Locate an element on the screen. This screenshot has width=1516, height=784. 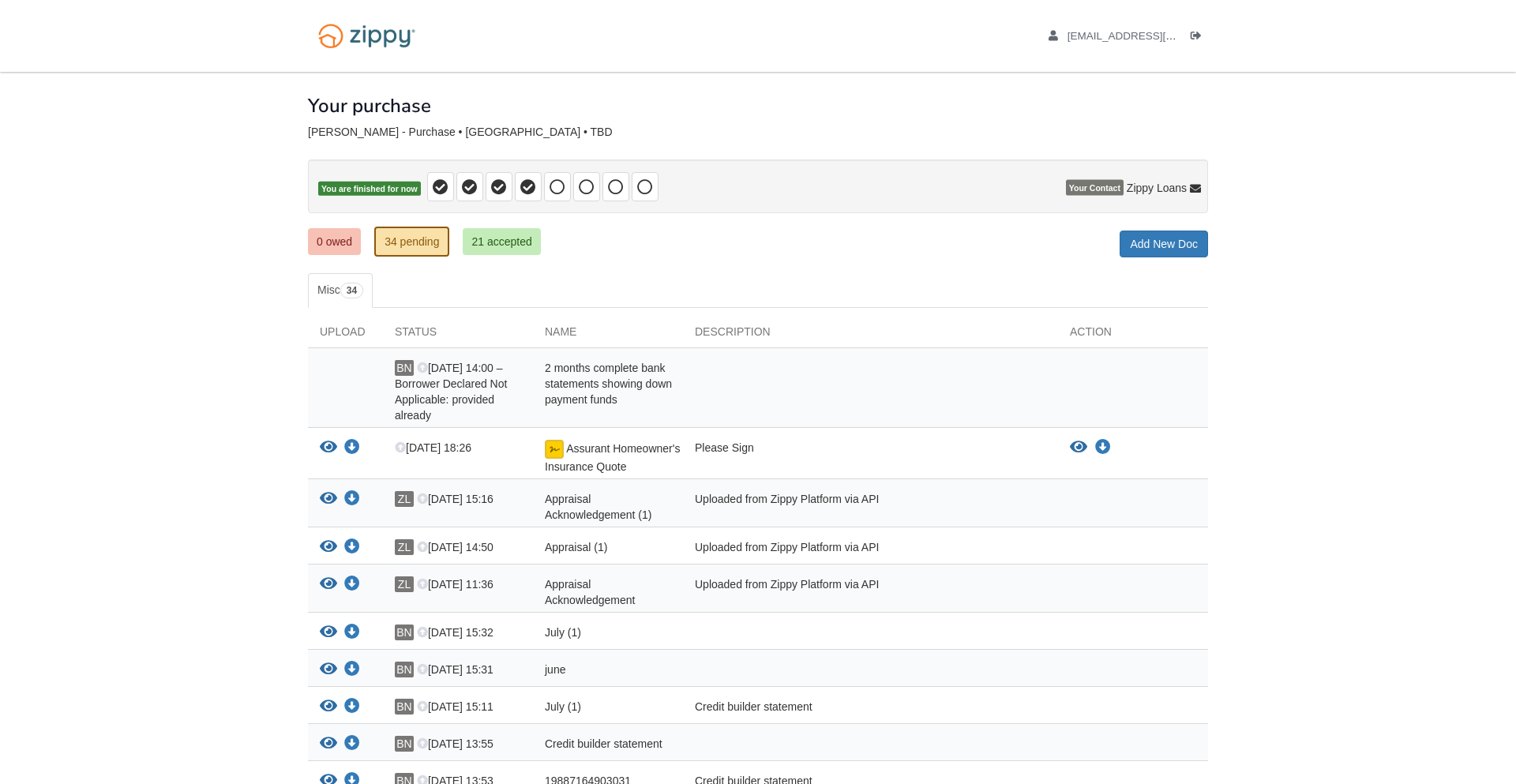
a: Download Appraisal Acknowledgement (1) is located at coordinates (352, 500).